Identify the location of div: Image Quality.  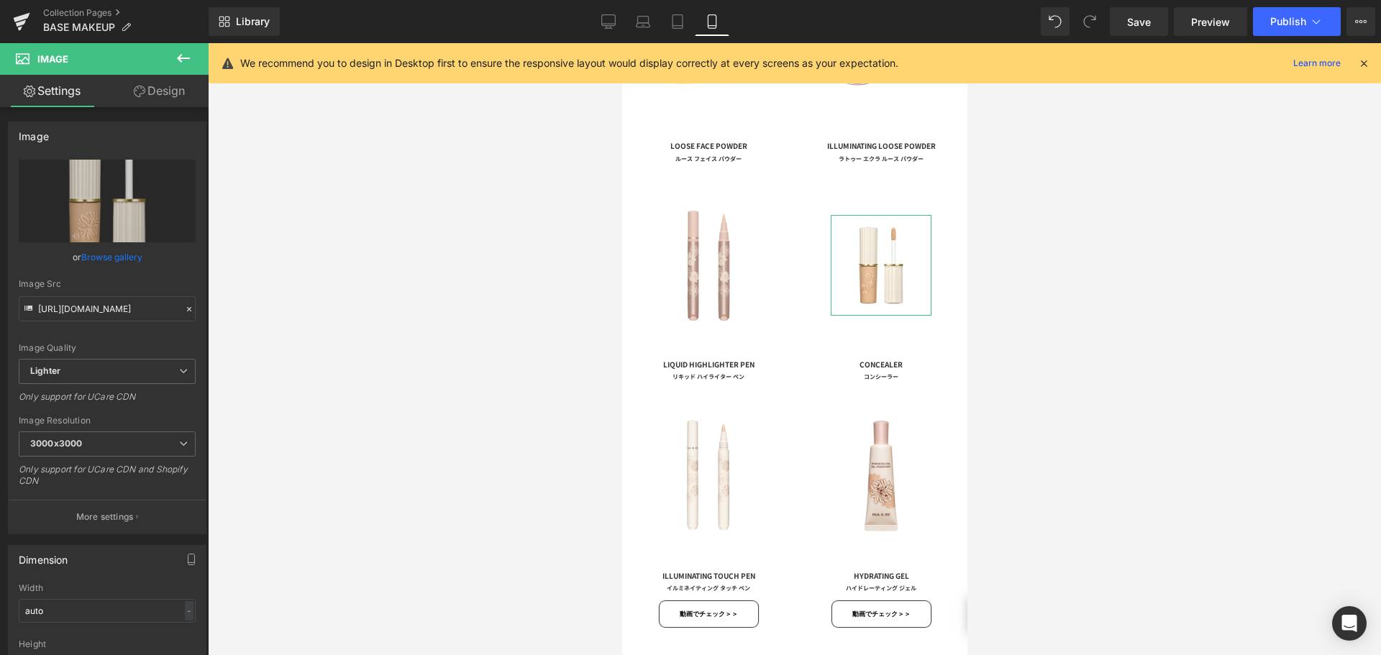
(107, 348).